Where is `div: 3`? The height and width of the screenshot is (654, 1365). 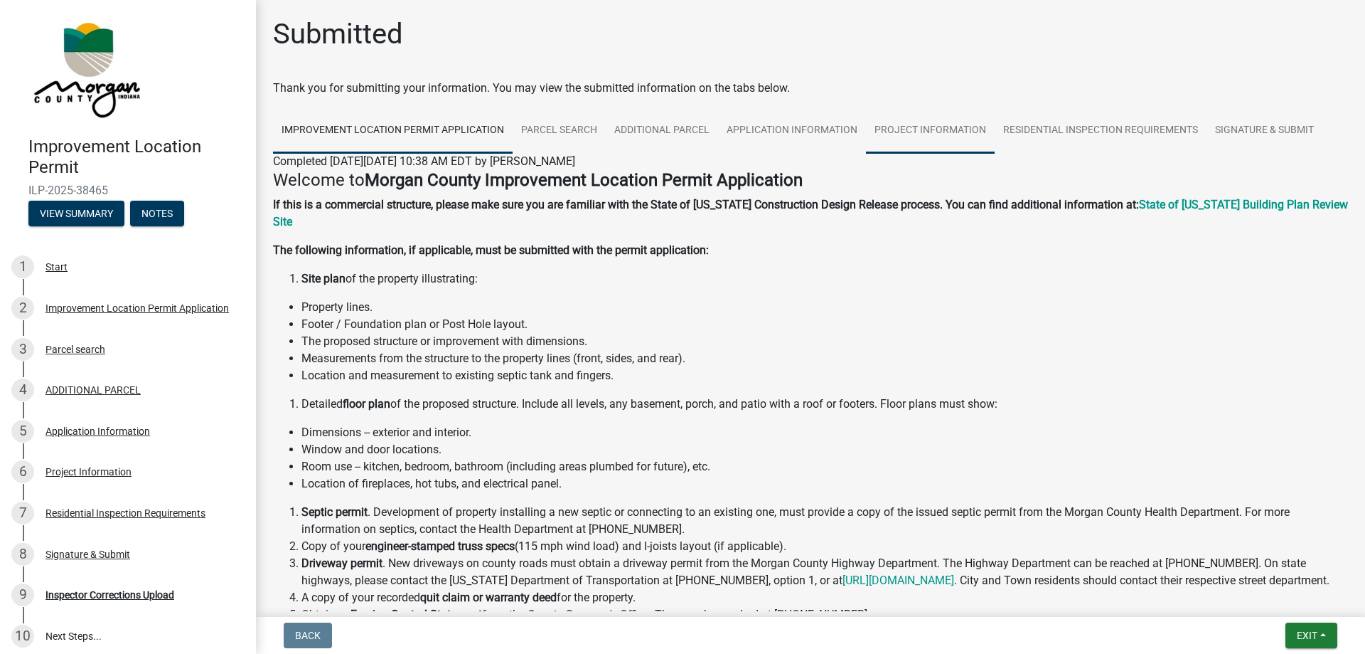 div: 3 is located at coordinates (23, 349).